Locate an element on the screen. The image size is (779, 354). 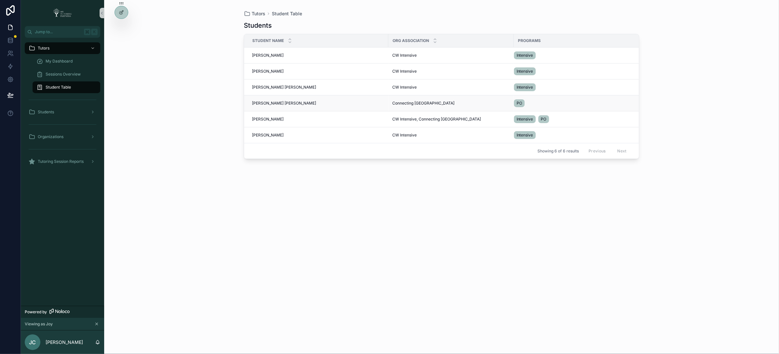
span: Powered by is located at coordinates (36, 312).